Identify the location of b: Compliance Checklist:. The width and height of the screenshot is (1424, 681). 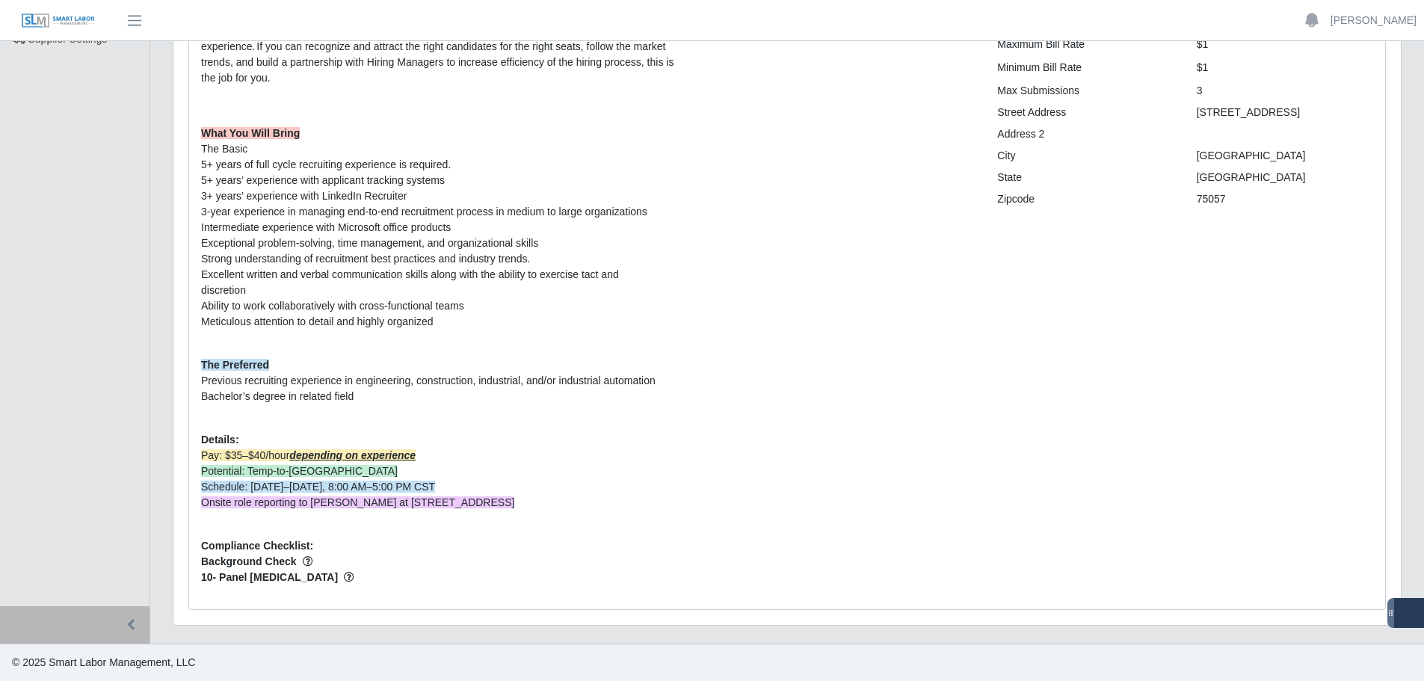
(257, 546).